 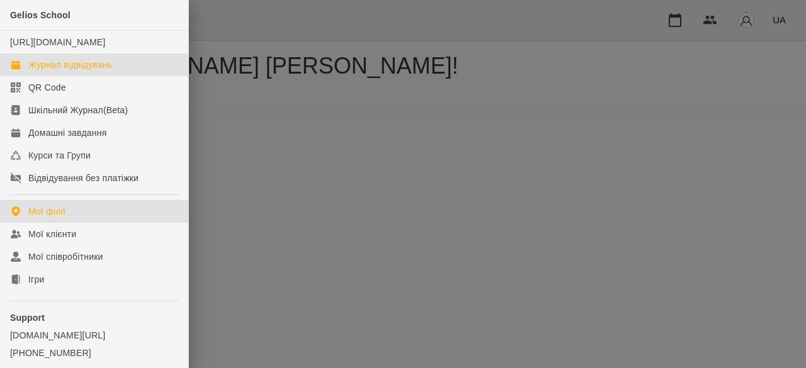 What do you see at coordinates (83, 178) in the screenshot?
I see `div: Відвідування без платіжки` at bounding box center [83, 178].